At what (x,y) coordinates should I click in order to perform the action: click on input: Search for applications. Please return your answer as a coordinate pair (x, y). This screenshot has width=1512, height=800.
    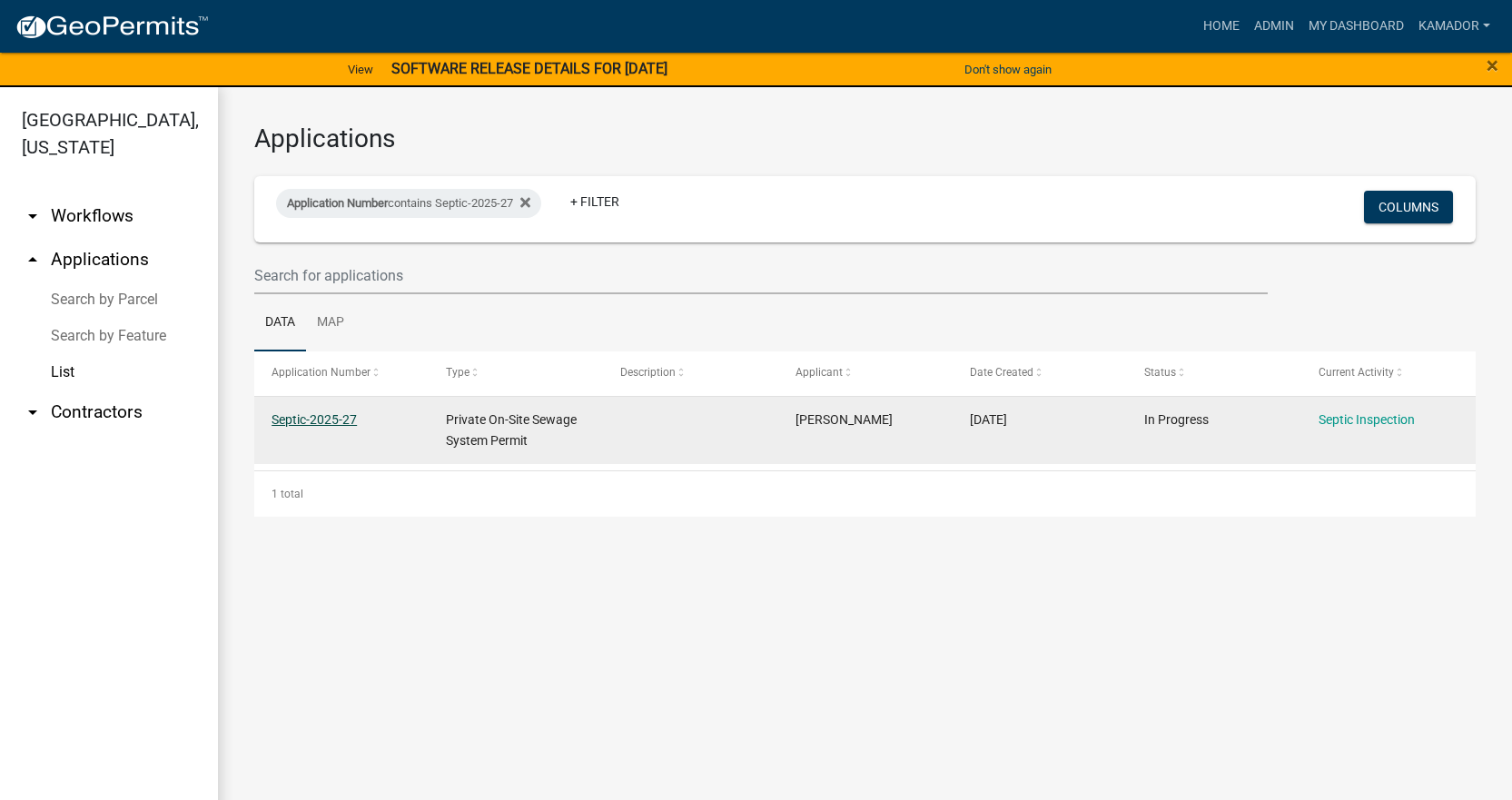
    Looking at the image, I should click on (761, 275).